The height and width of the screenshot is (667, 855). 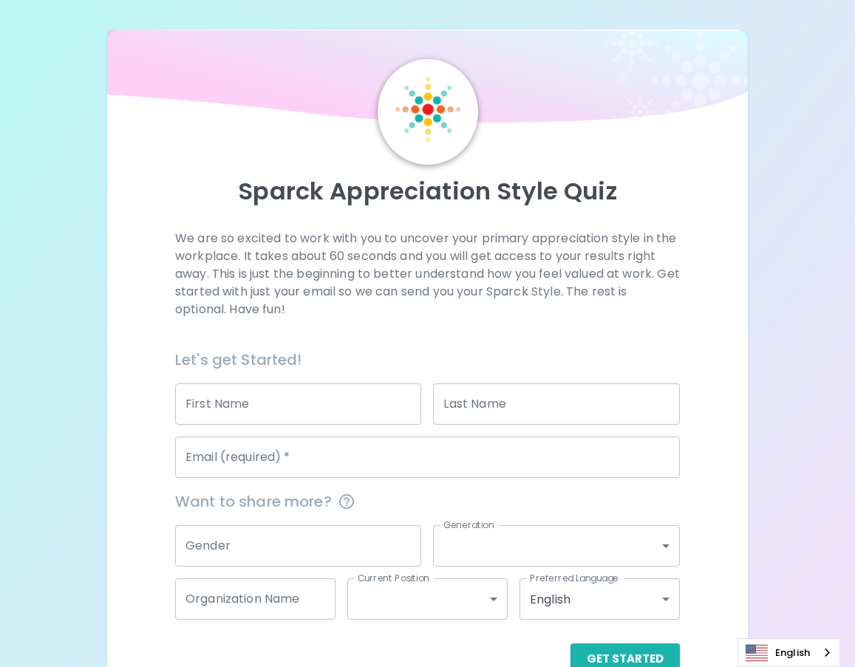 What do you see at coordinates (428, 191) in the screenshot?
I see `p: Sparck Appreciation Style Quiz` at bounding box center [428, 191].